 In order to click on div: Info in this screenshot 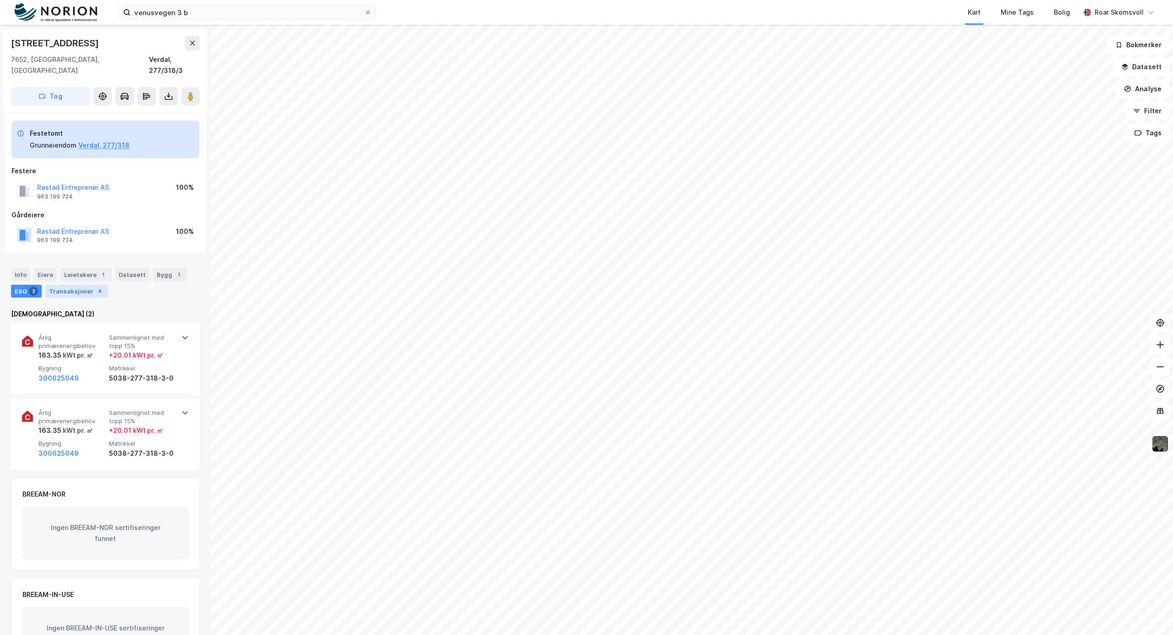, I will do `click(21, 274)`.